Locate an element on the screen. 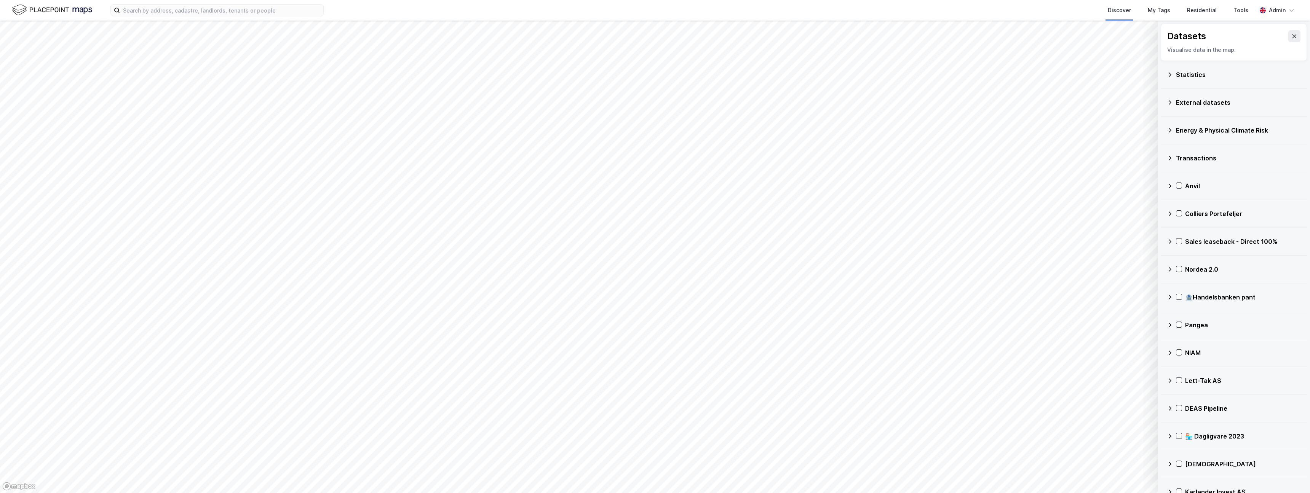 The width and height of the screenshot is (1310, 493). div: Visualise data in the map. is located at coordinates (1233, 50).